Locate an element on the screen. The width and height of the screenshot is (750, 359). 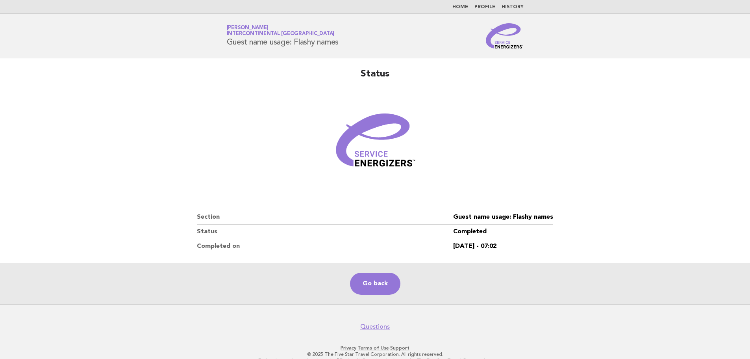
dt: Status is located at coordinates (325, 231).